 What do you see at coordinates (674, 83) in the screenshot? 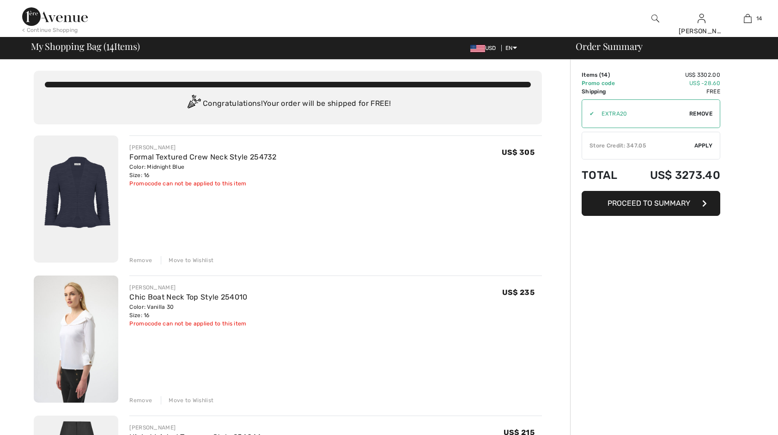
I see `td: US$ -28.60` at bounding box center [674, 83].